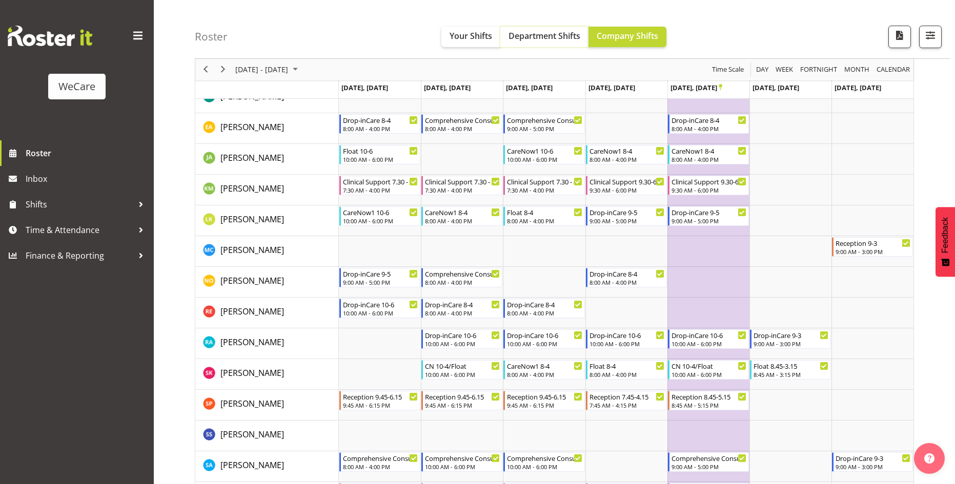 The image size is (955, 484). Describe the element at coordinates (87, 179) in the screenshot. I see `span: Inbox` at that location.